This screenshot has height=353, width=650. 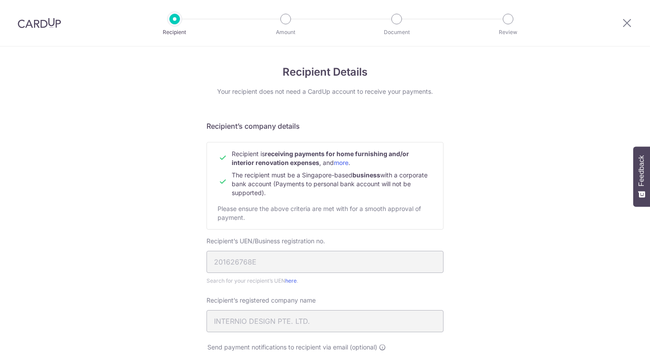 What do you see at coordinates (291, 280) in the screenshot?
I see `a: here` at bounding box center [291, 280].